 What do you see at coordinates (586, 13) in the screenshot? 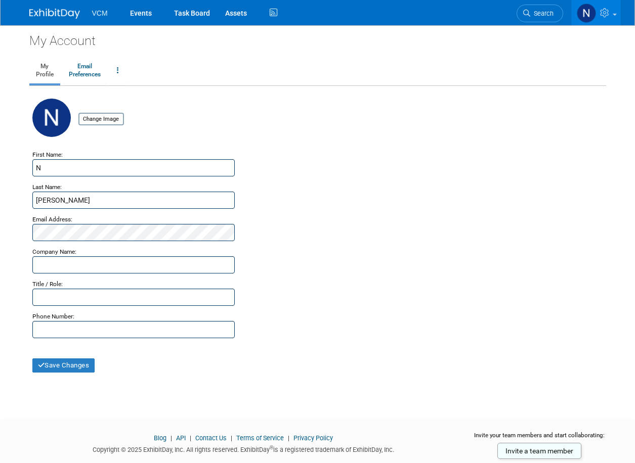
I see `img: N Williams` at bounding box center [586, 13].